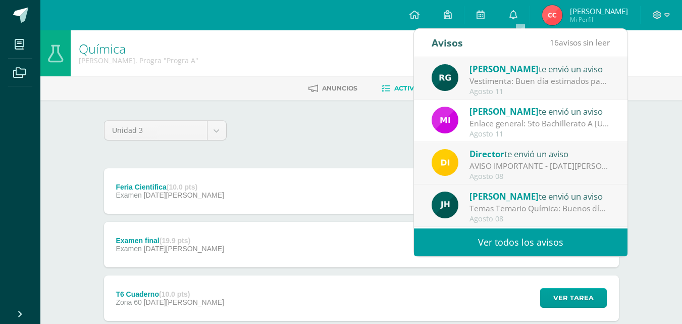  What do you see at coordinates (410, 88) in the screenshot?
I see `a: Actividades` at bounding box center [410, 88].